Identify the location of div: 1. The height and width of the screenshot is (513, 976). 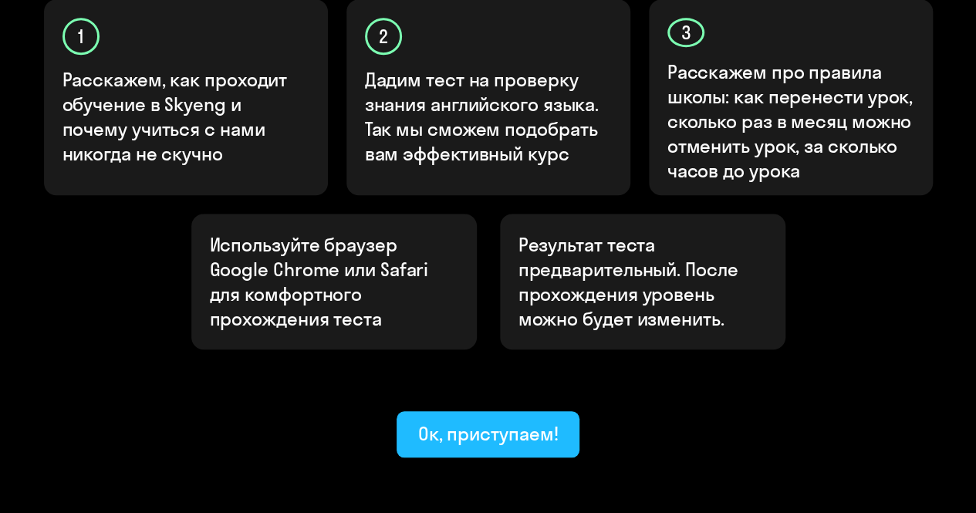
(81, 36).